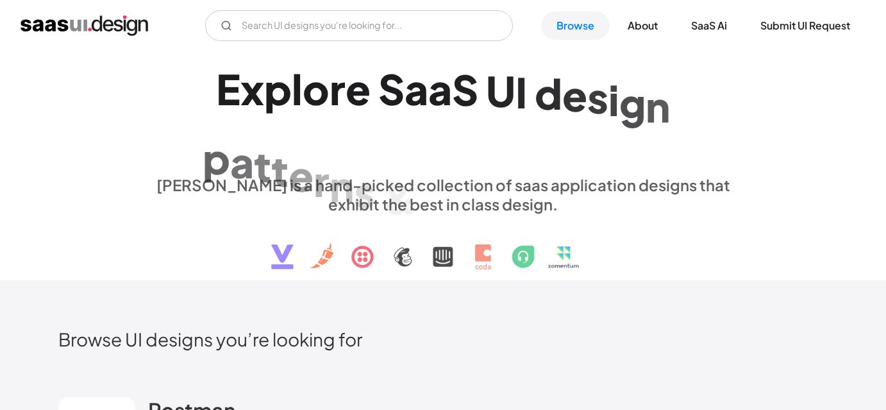 The height and width of the screenshot is (410, 886). I want to click on img: text, icon, saas logo, so click(443, 247).